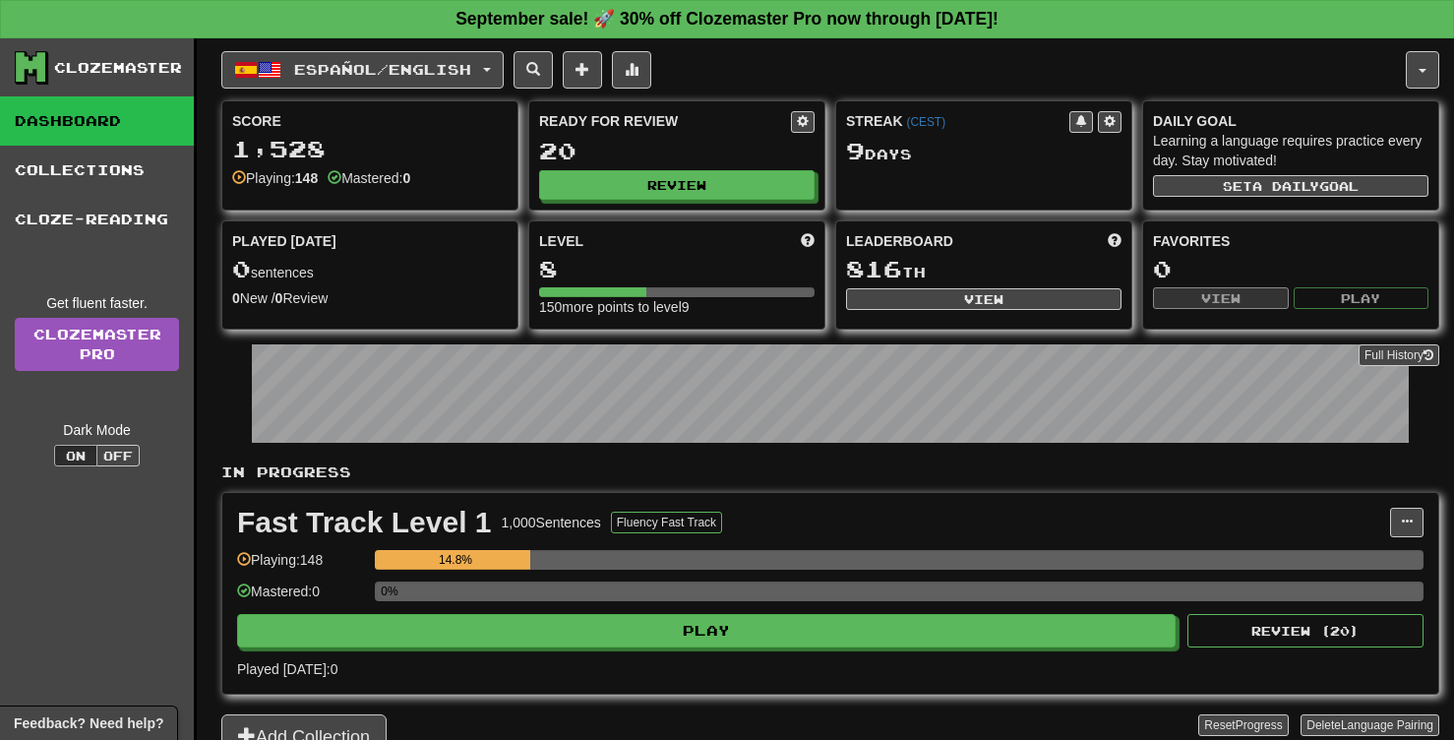  What do you see at coordinates (1291, 121) in the screenshot?
I see `div: Daily Goal` at bounding box center [1291, 121].